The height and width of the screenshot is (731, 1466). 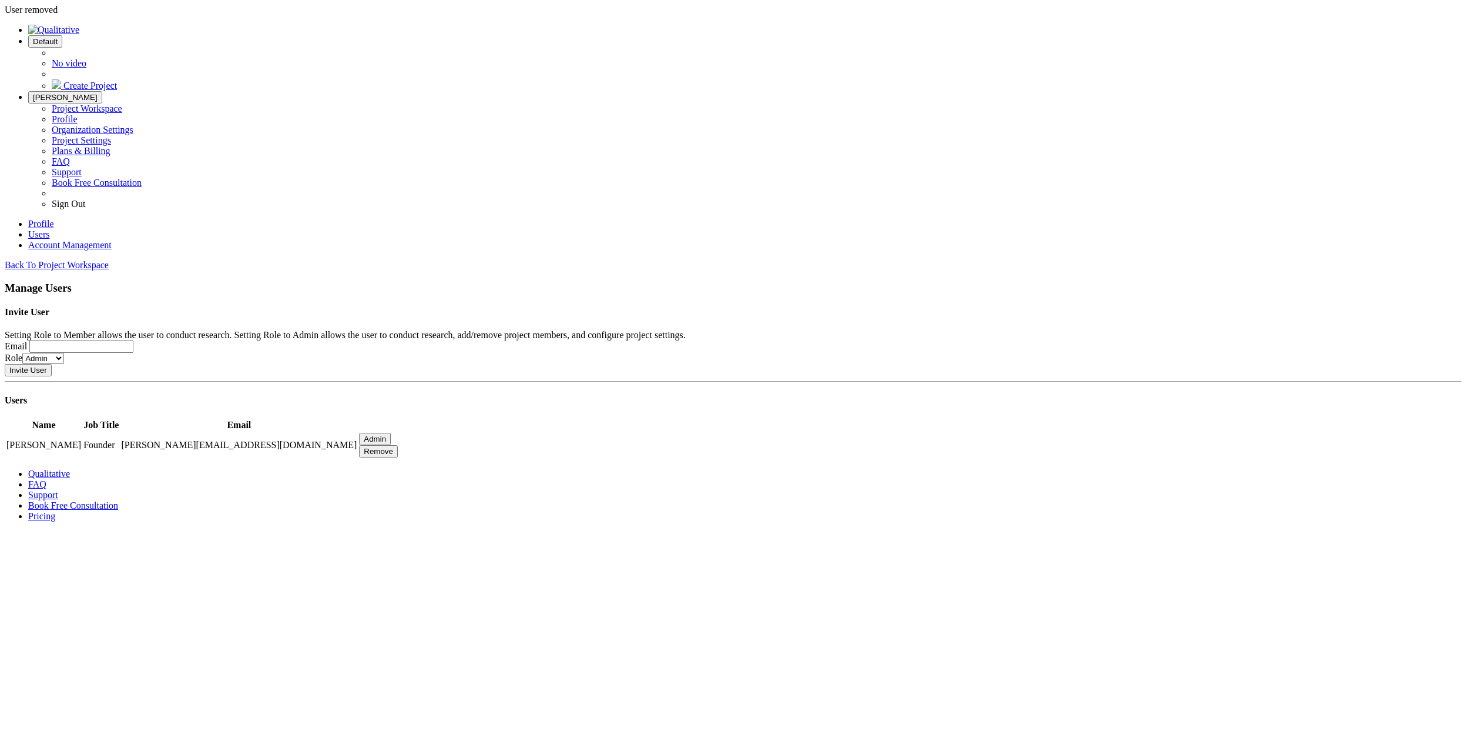 What do you see at coordinates (68, 203) in the screenshot?
I see `a: Sign Out` at bounding box center [68, 203].